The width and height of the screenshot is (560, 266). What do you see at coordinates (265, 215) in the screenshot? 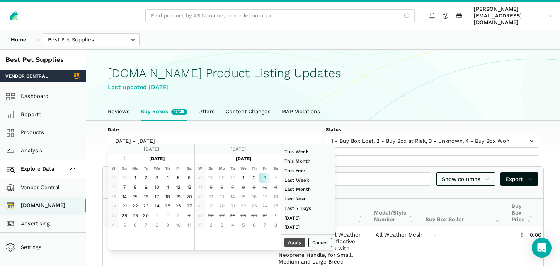
I see `td: 31` at bounding box center [265, 215].